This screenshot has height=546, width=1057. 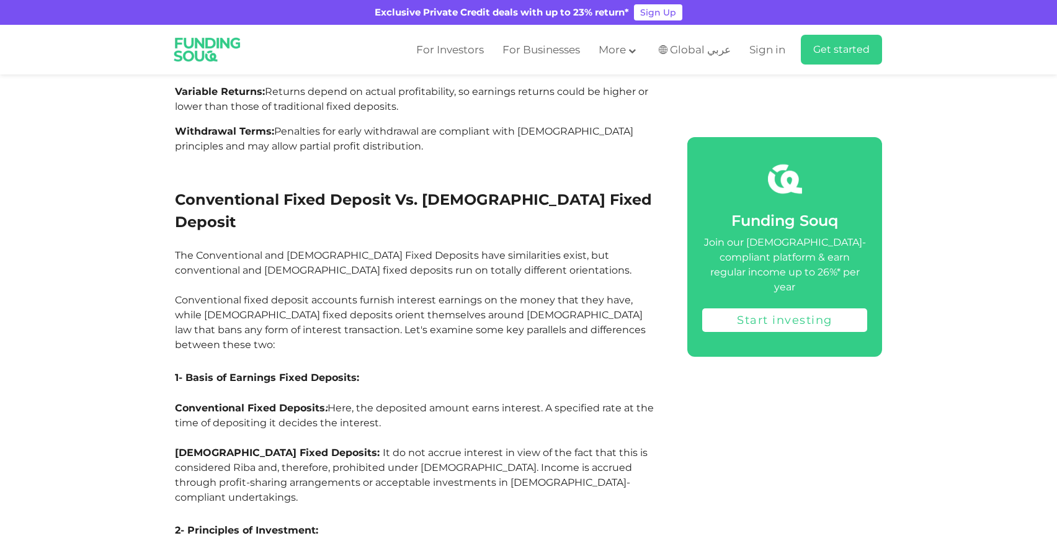 I want to click on span: 1- Basis of Earnings Fixed Deposits:, so click(x=267, y=377).